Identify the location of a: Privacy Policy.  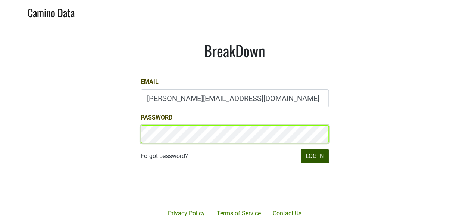
(186, 213).